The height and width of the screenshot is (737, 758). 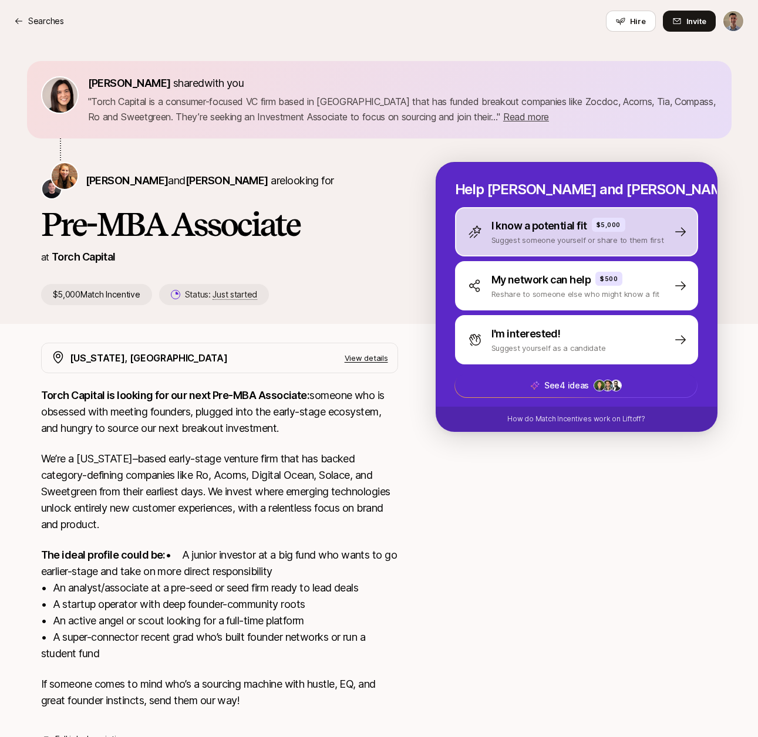 I want to click on p: someone who is obsessed with meeting founders, plugged into the early-stage ecosystem, and hungry..., so click(x=220, y=412).